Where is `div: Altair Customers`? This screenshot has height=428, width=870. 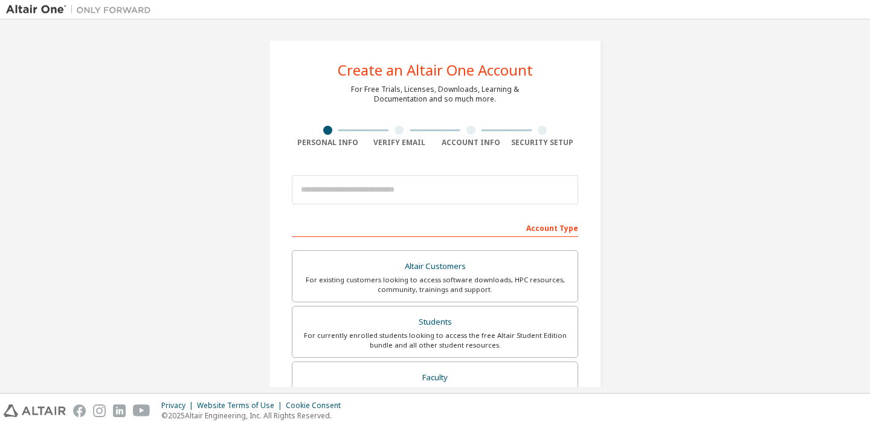 div: Altair Customers is located at coordinates (435, 266).